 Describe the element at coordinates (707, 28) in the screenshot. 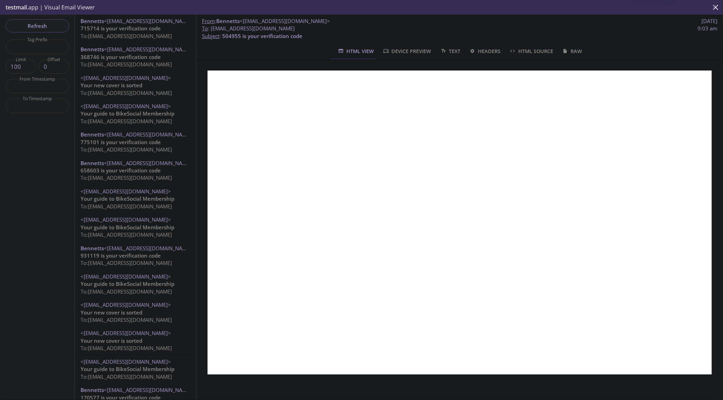

I see `span: 9:03 am` at that location.